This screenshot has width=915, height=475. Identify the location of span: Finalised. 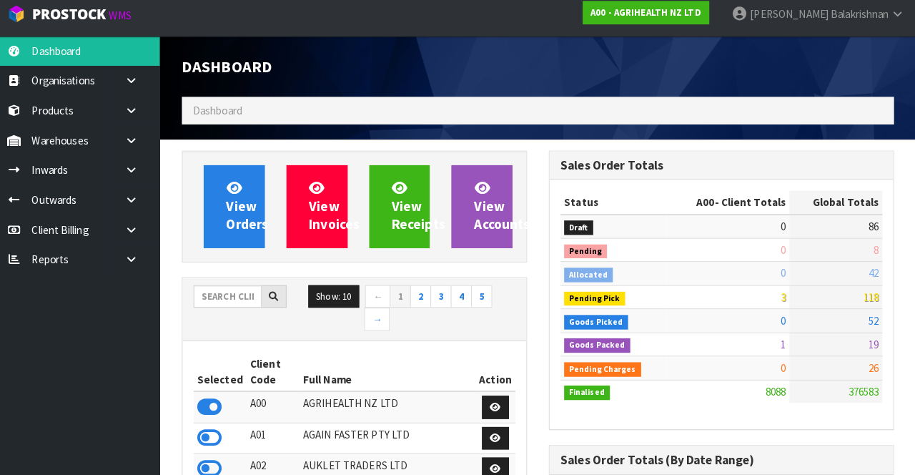
(591, 394).